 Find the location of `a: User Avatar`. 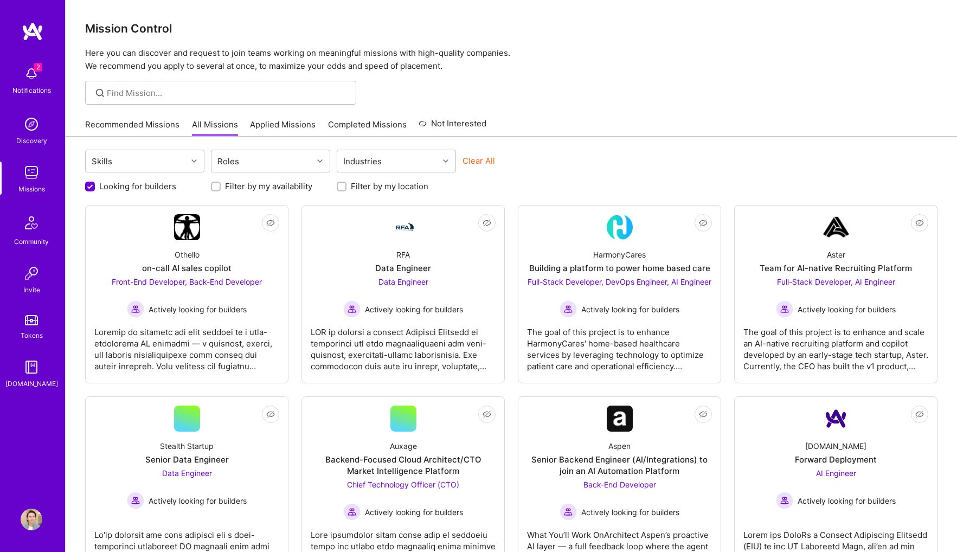

a: User Avatar is located at coordinates (31, 520).